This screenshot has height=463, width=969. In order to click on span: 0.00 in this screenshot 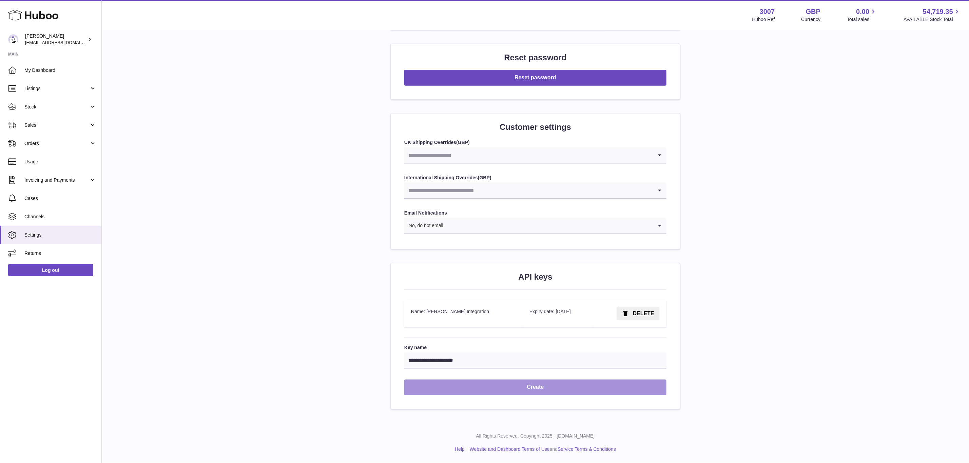, I will do `click(863, 12)`.